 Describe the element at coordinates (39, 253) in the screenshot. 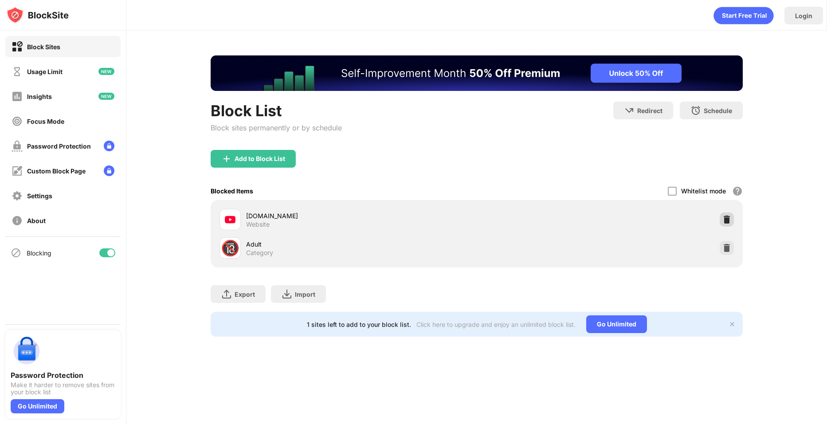

I see `div: Blocking` at that location.